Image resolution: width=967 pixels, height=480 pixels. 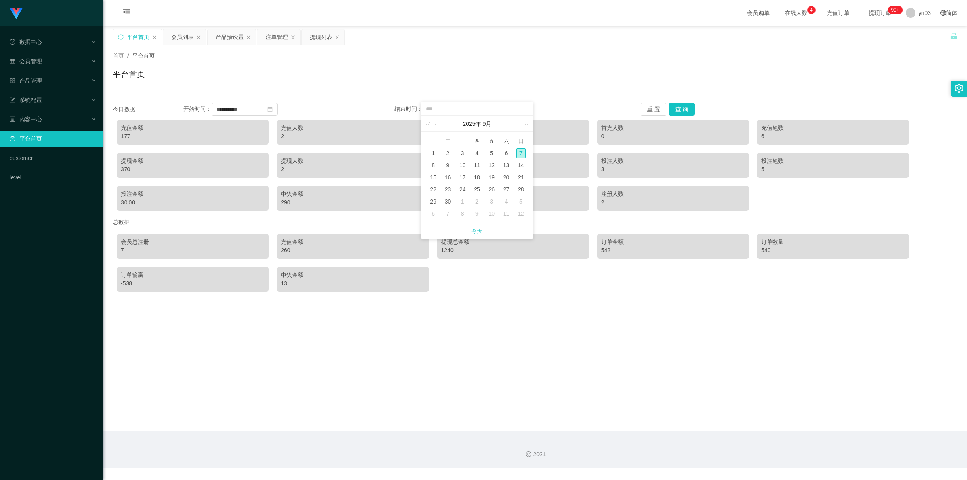 What do you see at coordinates (182, 37) in the screenshot?
I see `div: 会员列表` at bounding box center [182, 37].